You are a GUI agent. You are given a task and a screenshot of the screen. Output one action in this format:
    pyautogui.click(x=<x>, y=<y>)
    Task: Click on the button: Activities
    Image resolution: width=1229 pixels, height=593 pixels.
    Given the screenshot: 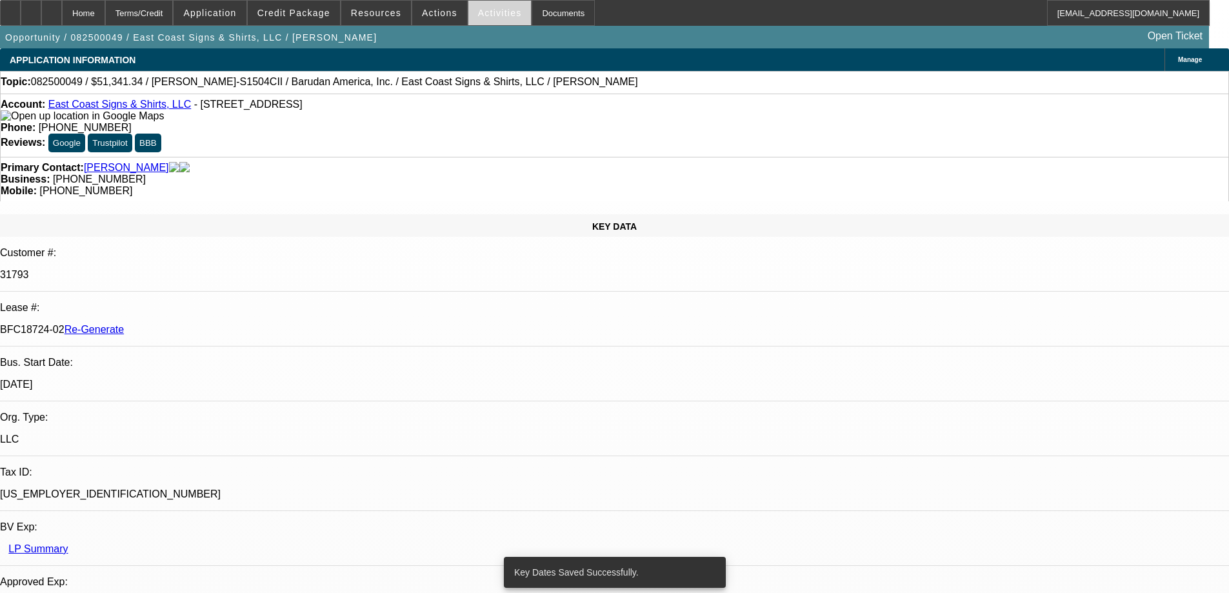 What is the action you would take?
    pyautogui.click(x=500, y=13)
    